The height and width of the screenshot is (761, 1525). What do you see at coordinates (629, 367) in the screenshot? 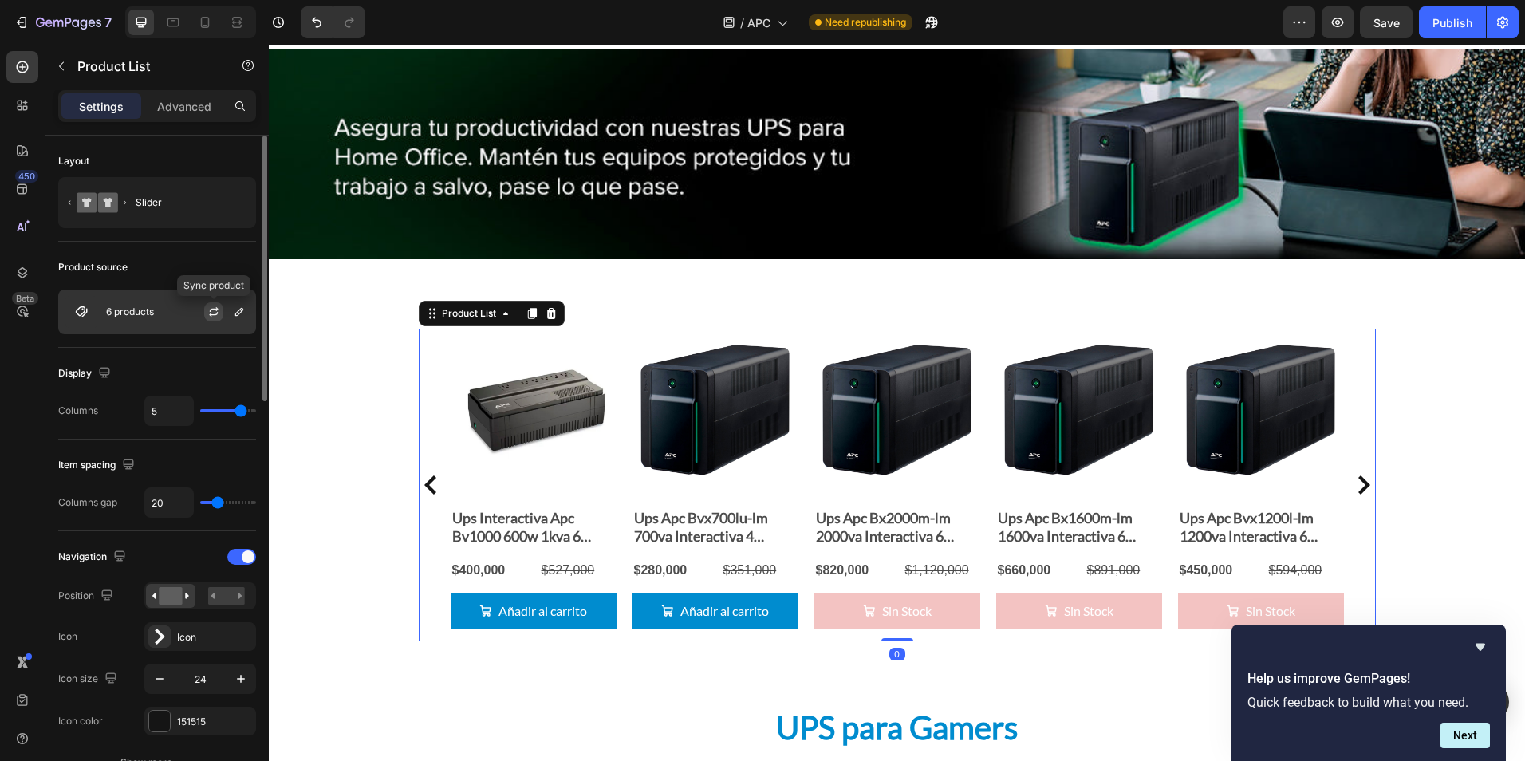
I see `a: Ups Apc Bx2000m-lm 2000va Interactiva 6 Tomas Avr 1200 Watts` at bounding box center [629, 367].